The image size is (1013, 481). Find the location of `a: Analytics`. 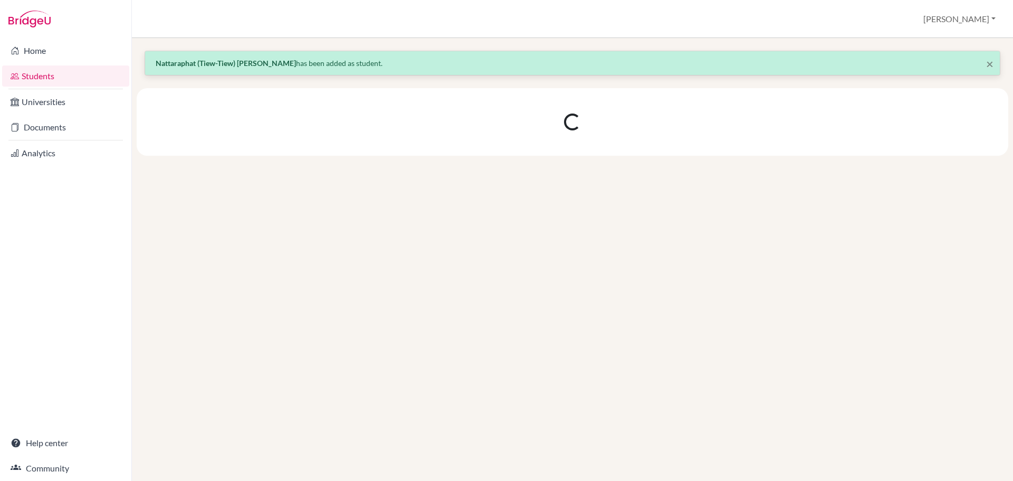

a: Analytics is located at coordinates (65, 153).